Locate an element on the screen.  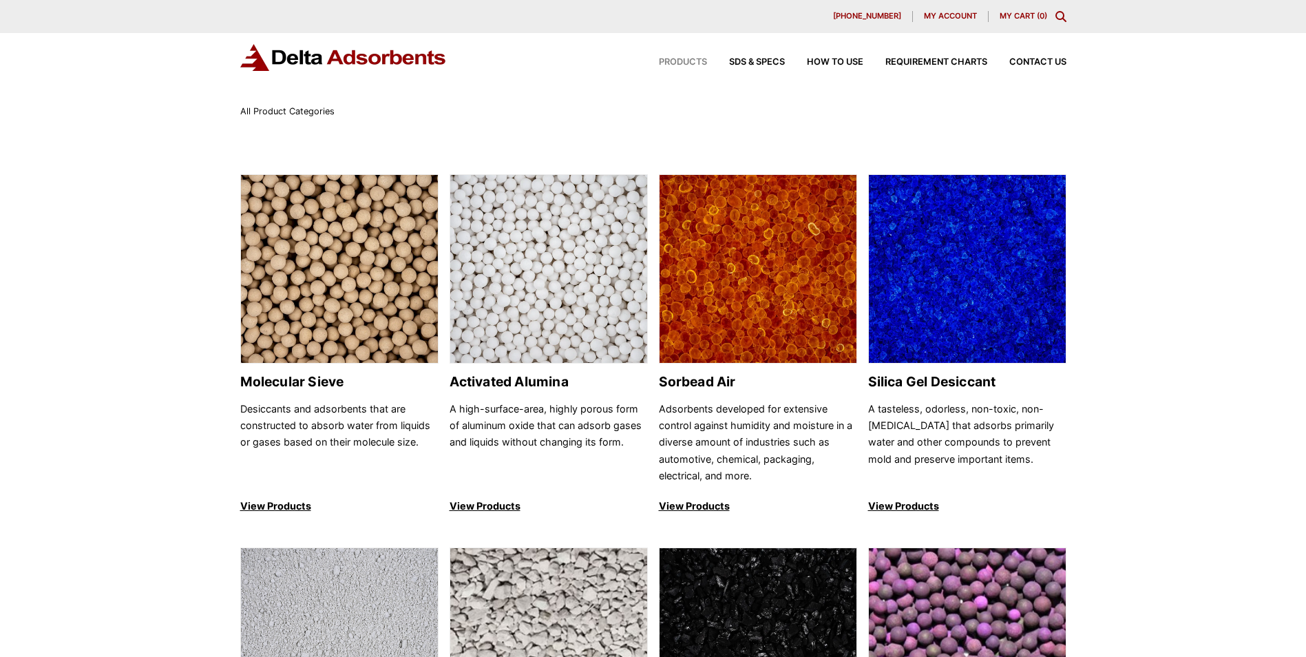
span: SDS & SPECS is located at coordinates (757, 62).